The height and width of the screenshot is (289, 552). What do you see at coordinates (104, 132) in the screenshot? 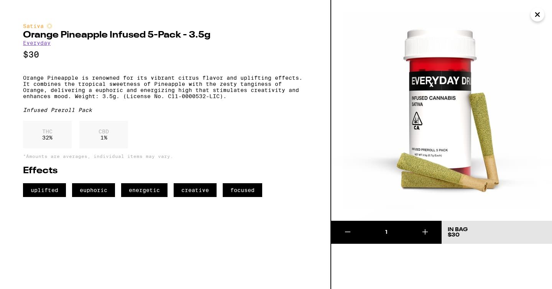
I see `p: CBD` at bounding box center [104, 132].